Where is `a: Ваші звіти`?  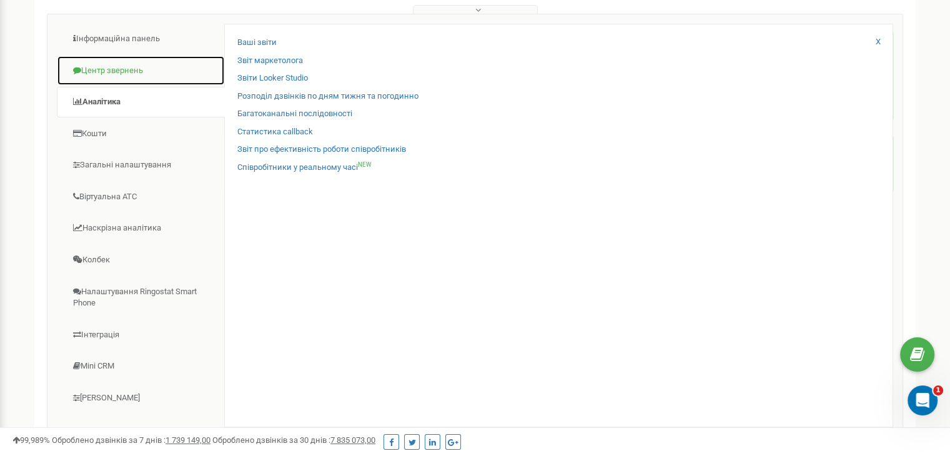
a: Ваші звіти is located at coordinates (257, 42).